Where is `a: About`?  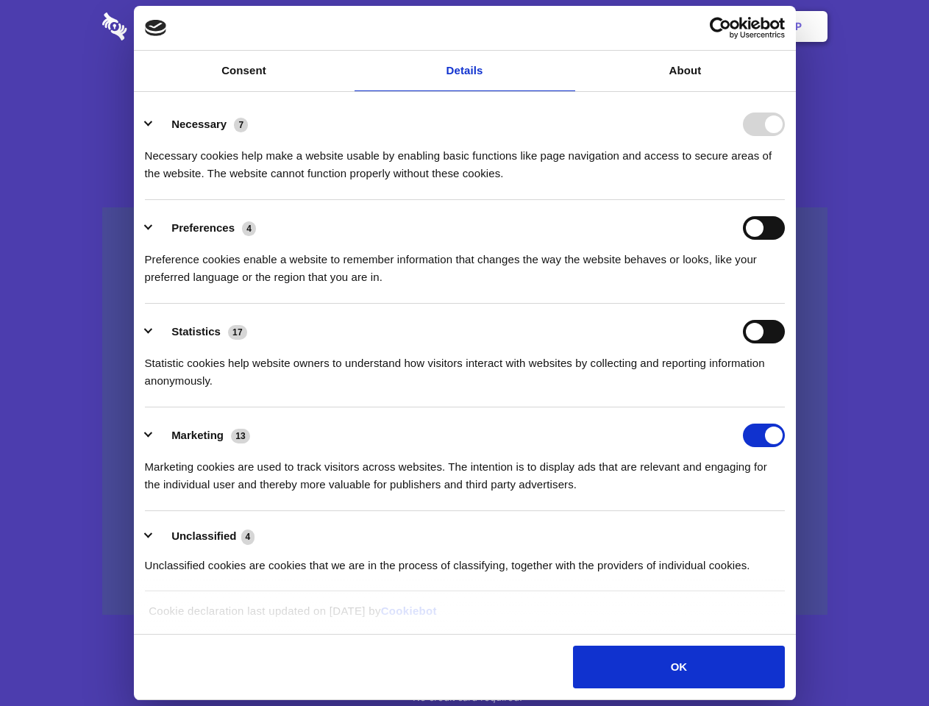 a: About is located at coordinates (686, 71).